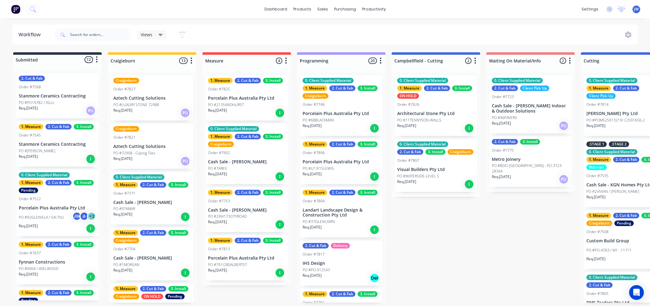 Image resolution: width=650 pixels, height=306 pixels. Describe the element at coordinates (124, 89) in the screenshot. I see `div: Order #7827` at that location.